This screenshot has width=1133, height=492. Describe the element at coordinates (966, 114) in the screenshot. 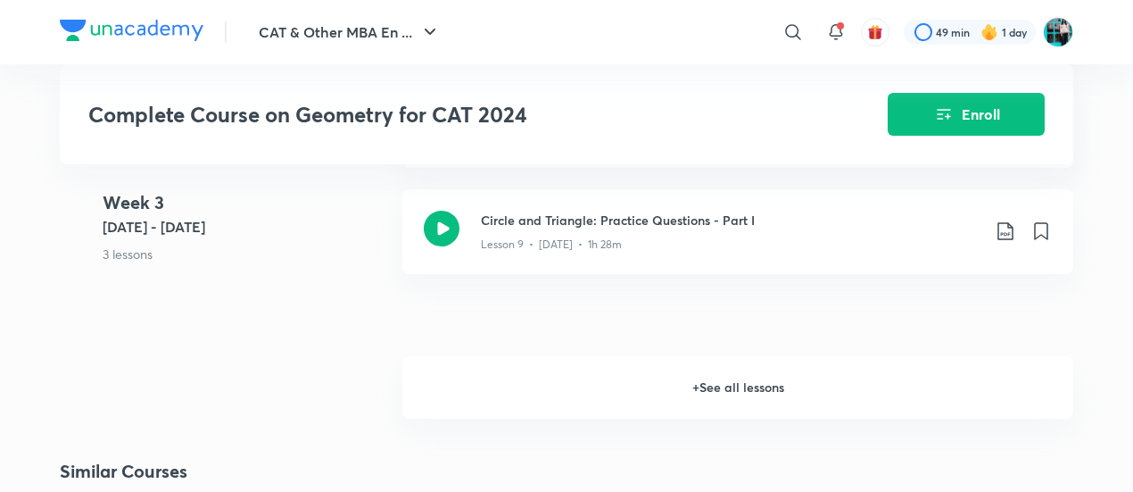

I see `button: Enroll` at that location.